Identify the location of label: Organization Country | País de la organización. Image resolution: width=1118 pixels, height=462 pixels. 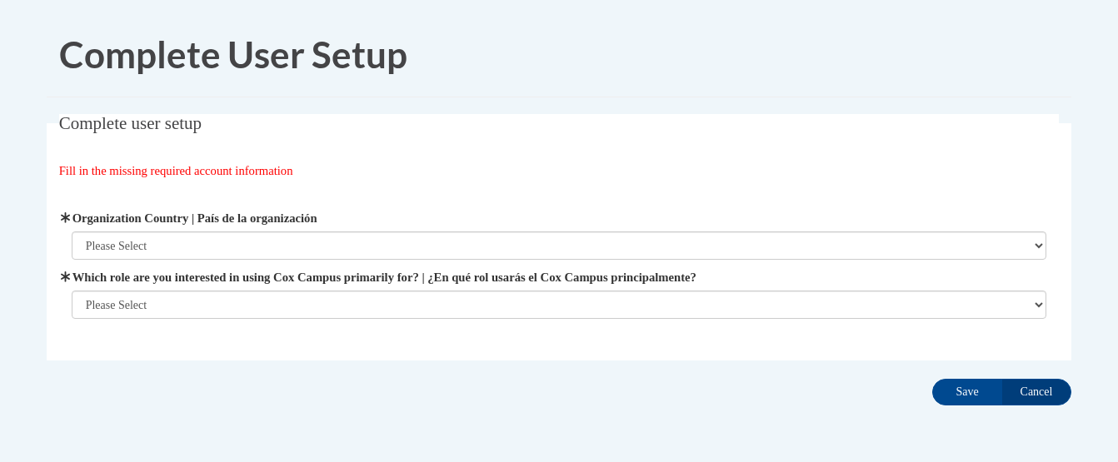
(559, 218).